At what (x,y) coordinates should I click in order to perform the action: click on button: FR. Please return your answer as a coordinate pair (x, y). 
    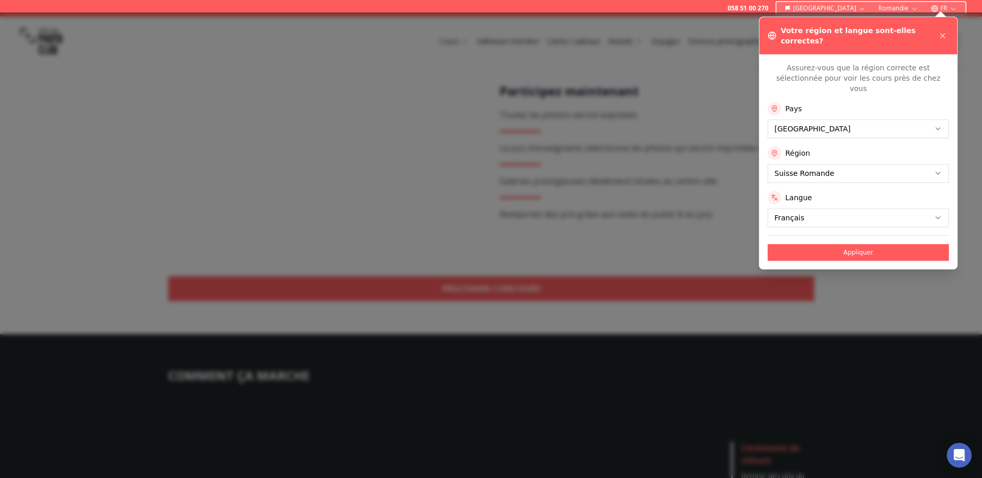
    Looking at the image, I should click on (944, 8).